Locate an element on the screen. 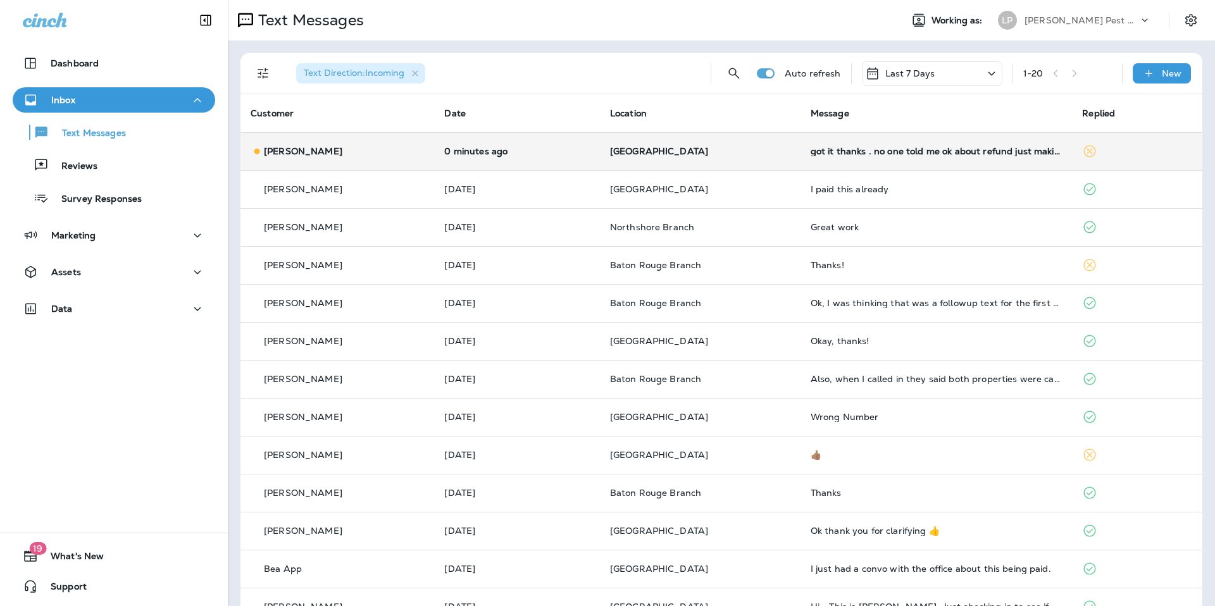 The width and height of the screenshot is (1215, 606). div: Text Direction:Incoming is located at coordinates (361, 73).